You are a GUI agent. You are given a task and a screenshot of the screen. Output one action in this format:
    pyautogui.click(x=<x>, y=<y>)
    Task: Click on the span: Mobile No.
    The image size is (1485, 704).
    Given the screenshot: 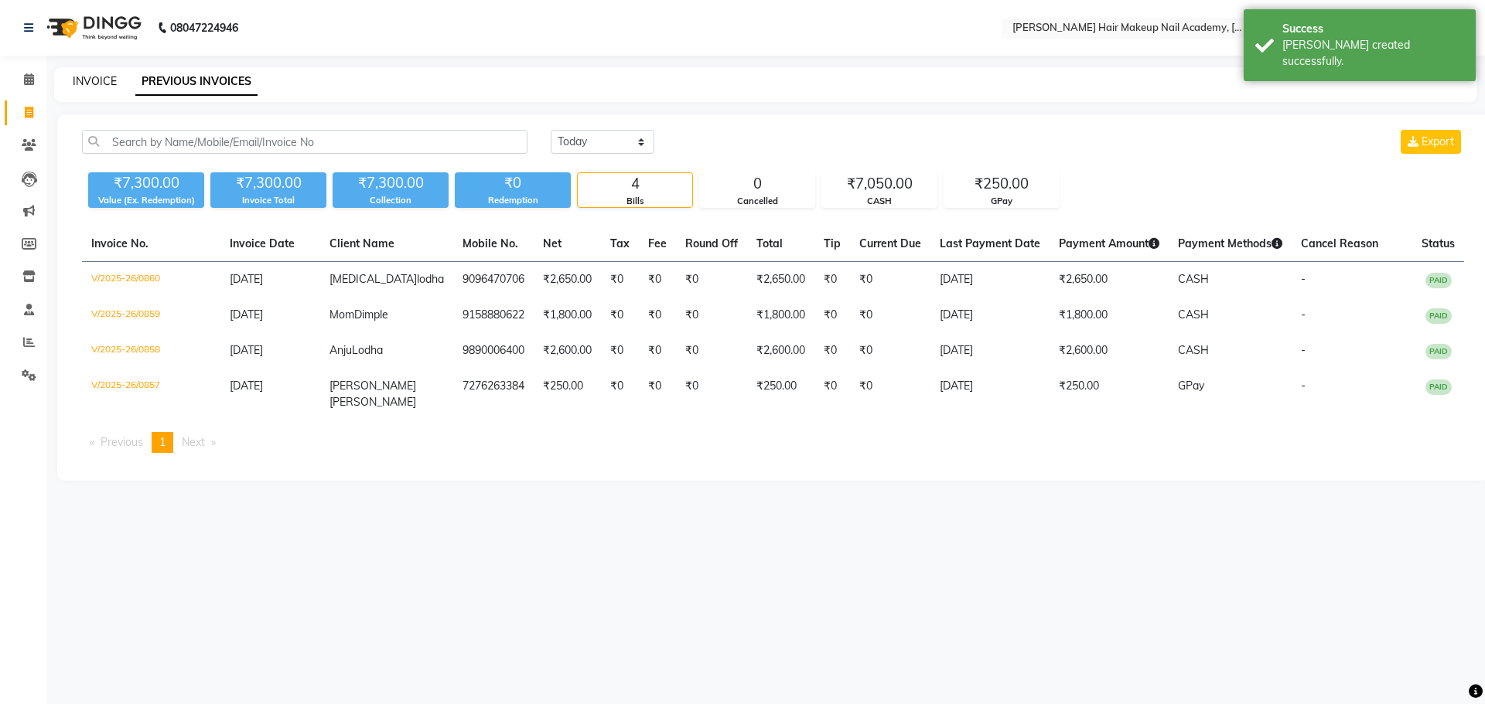 What is the action you would take?
    pyautogui.click(x=490, y=244)
    